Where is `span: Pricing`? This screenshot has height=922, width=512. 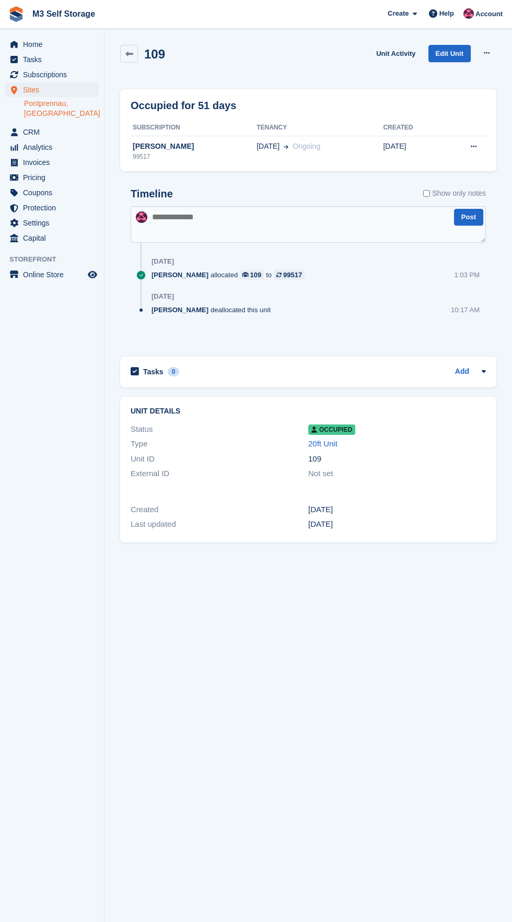
span: Pricing is located at coordinates (54, 178).